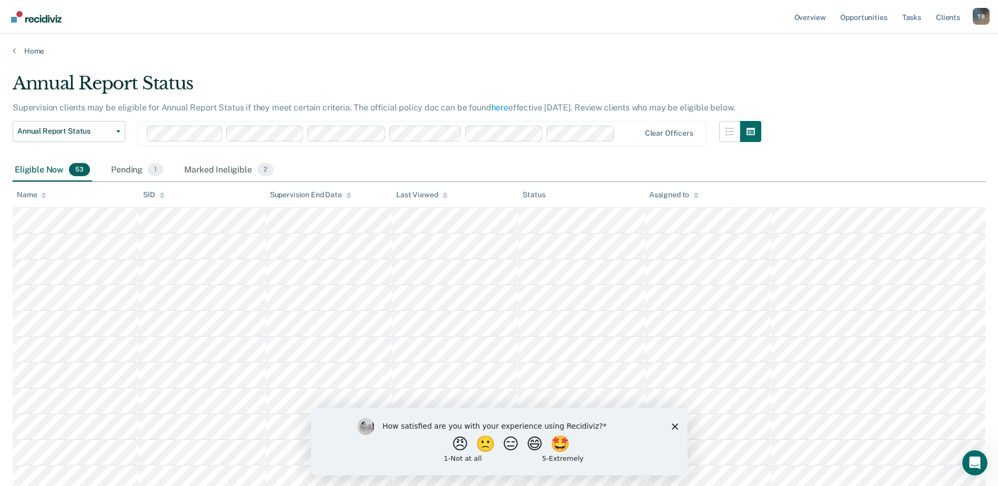  Describe the element at coordinates (500, 107) in the screenshot. I see `a: here` at that location.